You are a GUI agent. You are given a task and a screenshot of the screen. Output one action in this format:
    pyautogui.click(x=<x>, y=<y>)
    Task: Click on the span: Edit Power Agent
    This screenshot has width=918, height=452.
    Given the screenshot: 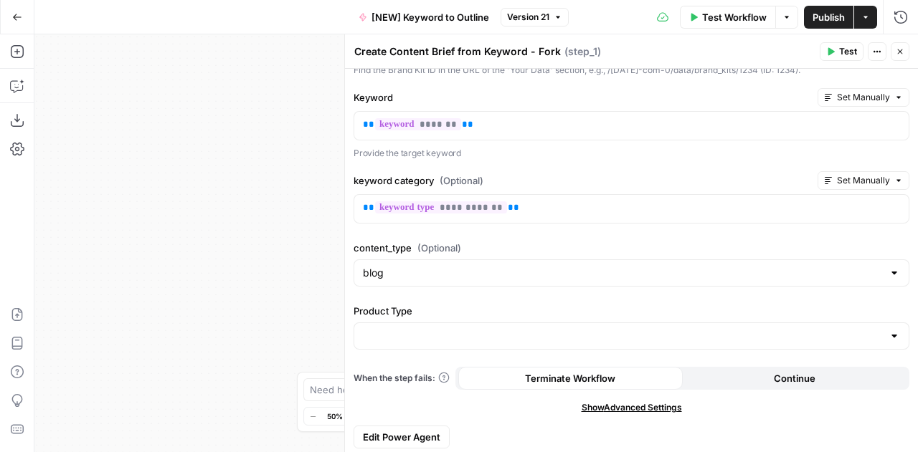 What is the action you would take?
    pyautogui.click(x=402, y=437)
    